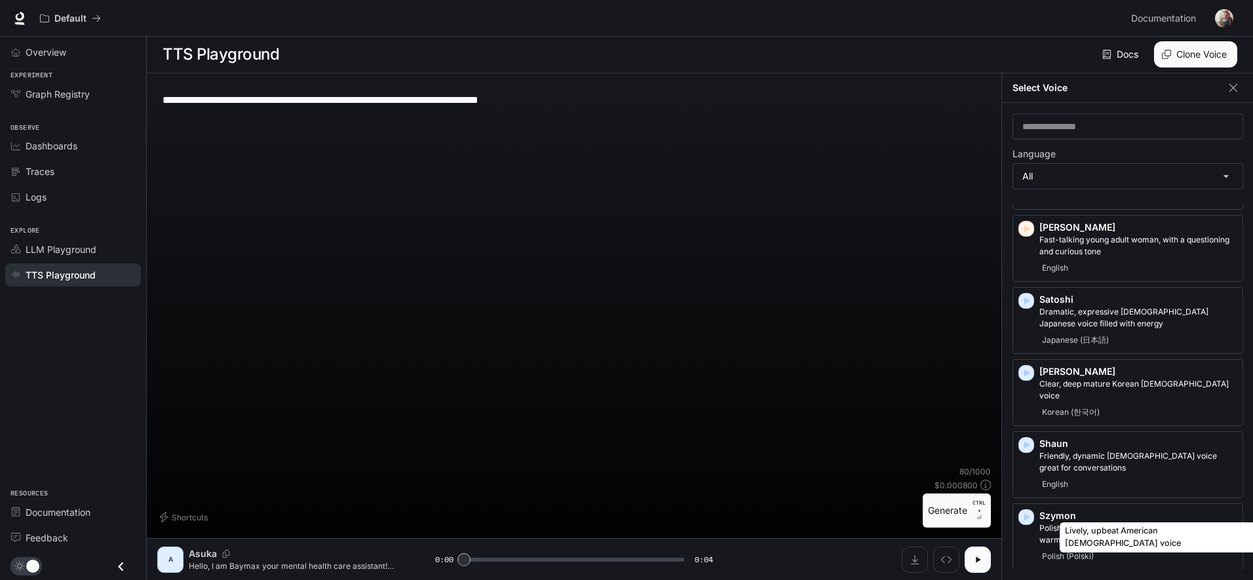 The image size is (1253, 580). Describe the element at coordinates (170, 560) in the screenshot. I see `div: A` at that location.